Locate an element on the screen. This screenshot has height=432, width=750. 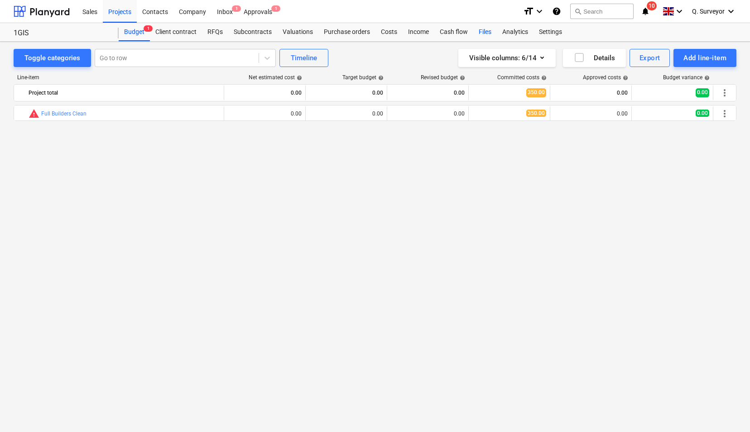
div: Analytics is located at coordinates (515, 32).